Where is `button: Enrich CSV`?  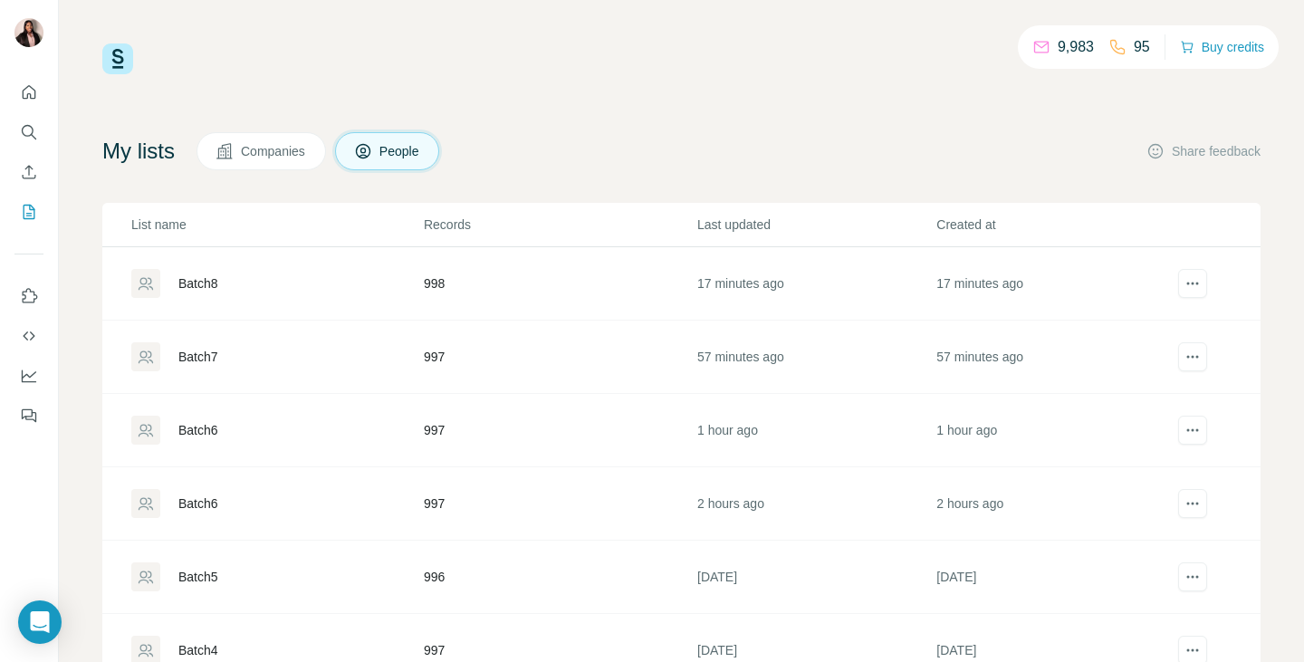
button: Enrich CSV is located at coordinates (29, 172).